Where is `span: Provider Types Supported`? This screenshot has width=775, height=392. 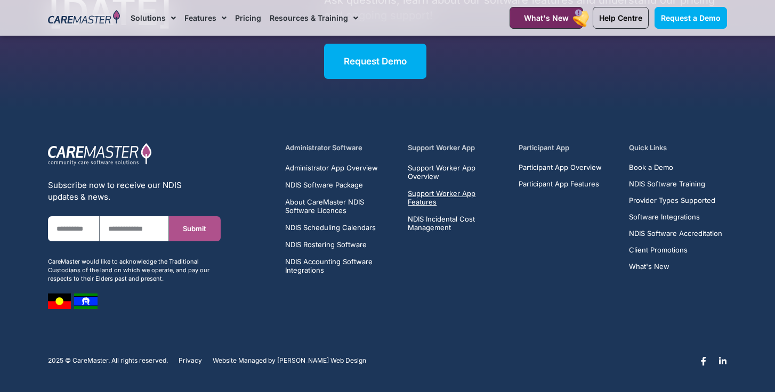
span: Provider Types Supported is located at coordinates (672, 200).